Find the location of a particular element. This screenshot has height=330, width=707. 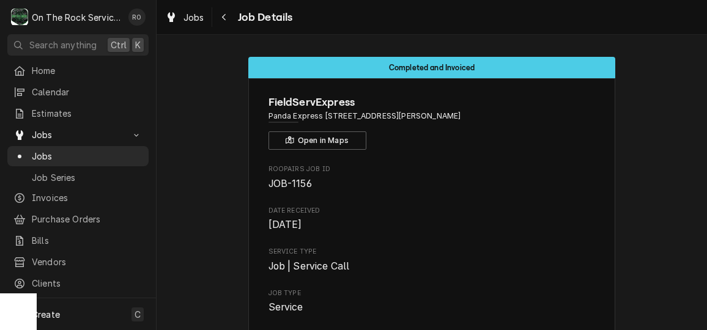

a: Purchase Orders is located at coordinates (78, 219).